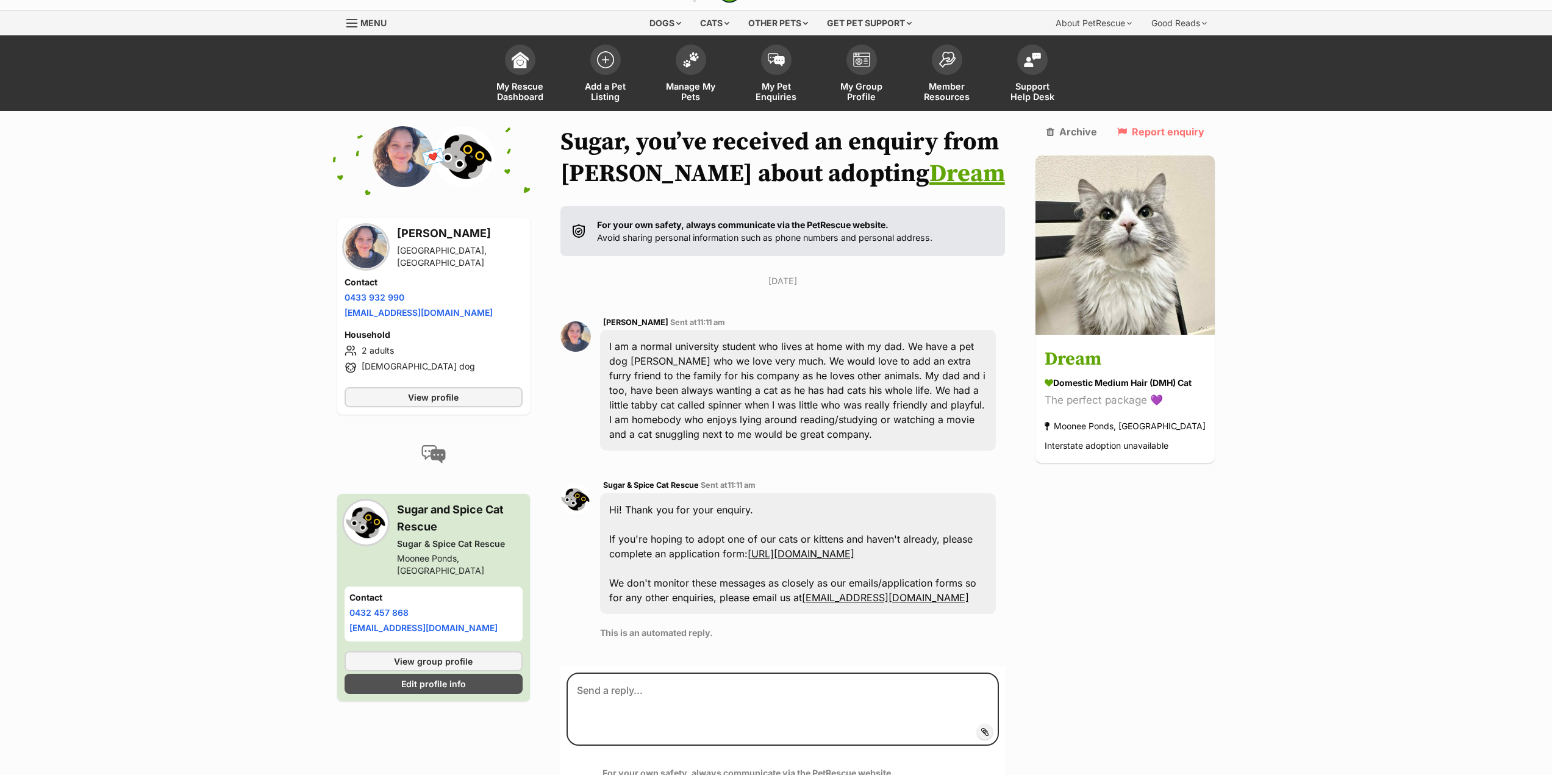 The width and height of the screenshot is (1552, 775). What do you see at coordinates (371, 22) in the screenshot?
I see `a: Menu` at bounding box center [371, 22].